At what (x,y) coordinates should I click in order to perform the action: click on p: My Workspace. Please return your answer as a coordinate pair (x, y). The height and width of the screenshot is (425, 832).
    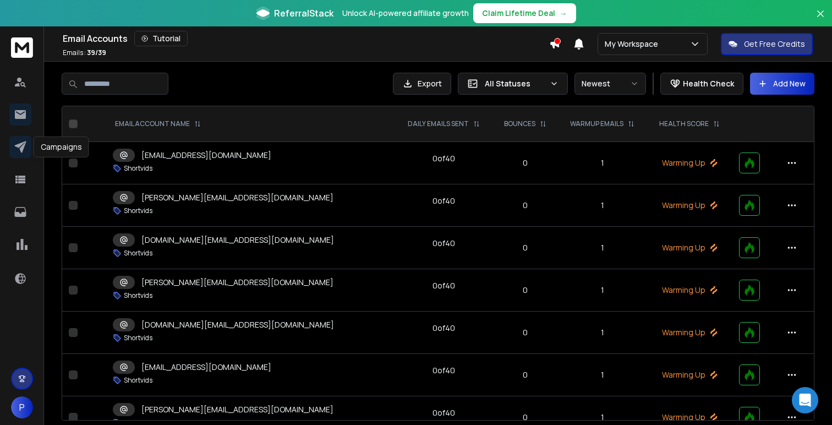
    Looking at the image, I should click on (633, 44).